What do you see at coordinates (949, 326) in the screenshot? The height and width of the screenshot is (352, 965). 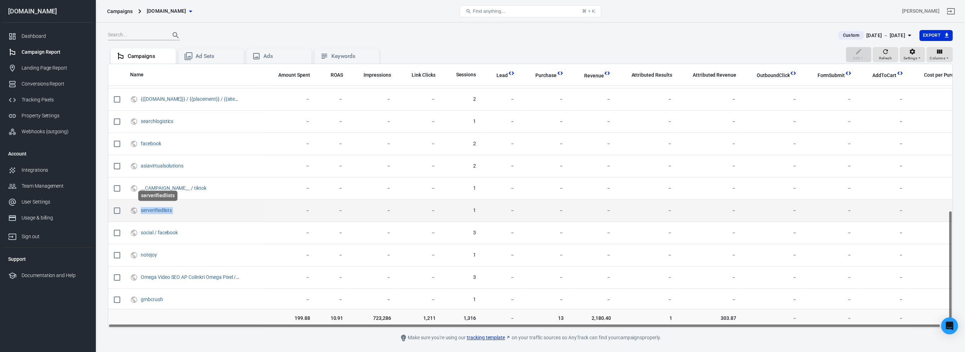 I see `div: Open Intercom Messenger` at bounding box center [949, 326].